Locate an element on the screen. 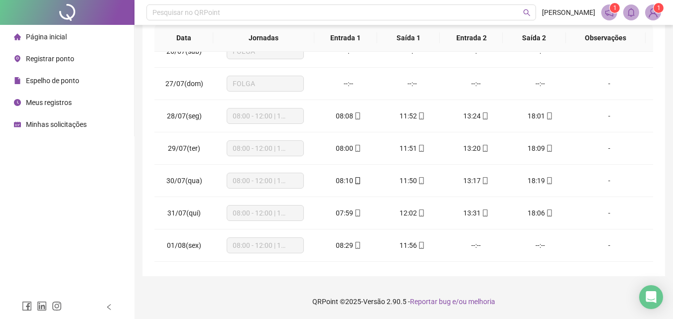 The height and width of the screenshot is (319, 673). th: Observações is located at coordinates (605, 38).